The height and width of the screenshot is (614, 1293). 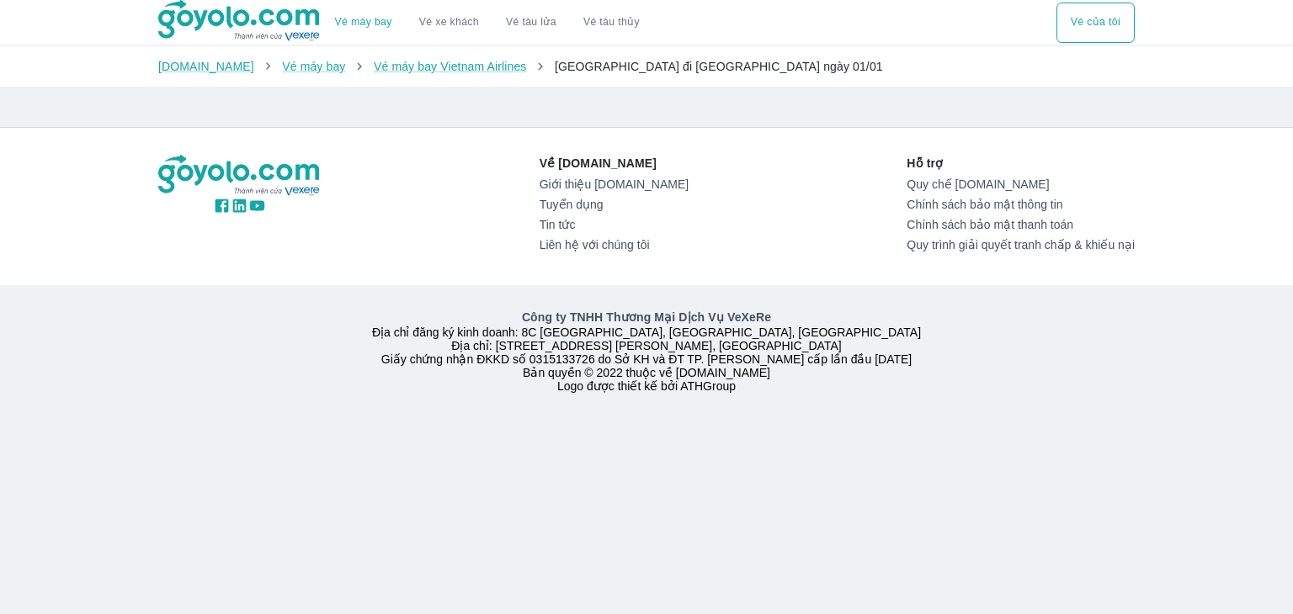 I want to click on a: Chính sách bảo mật thanh toán, so click(x=1020, y=225).